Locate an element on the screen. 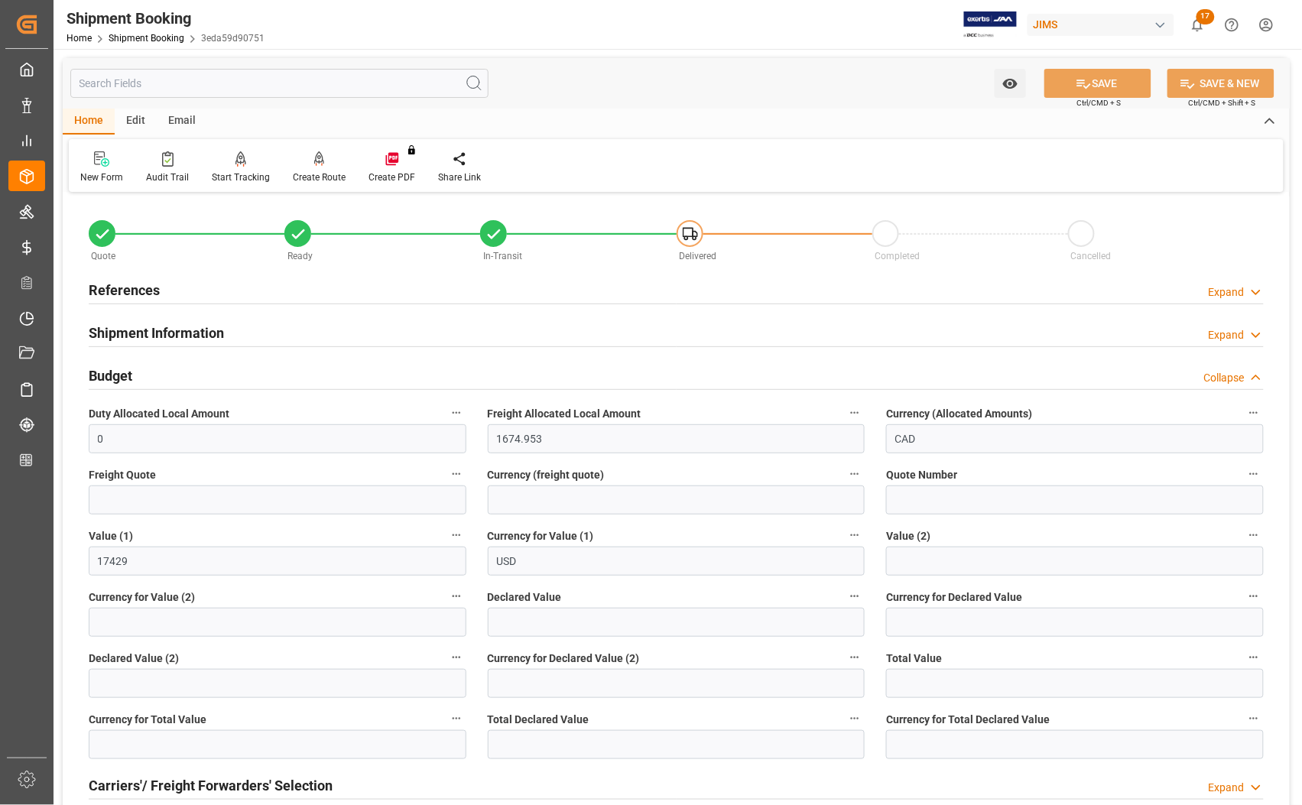 This screenshot has width=1302, height=805. span: Quote is located at coordinates (104, 256).